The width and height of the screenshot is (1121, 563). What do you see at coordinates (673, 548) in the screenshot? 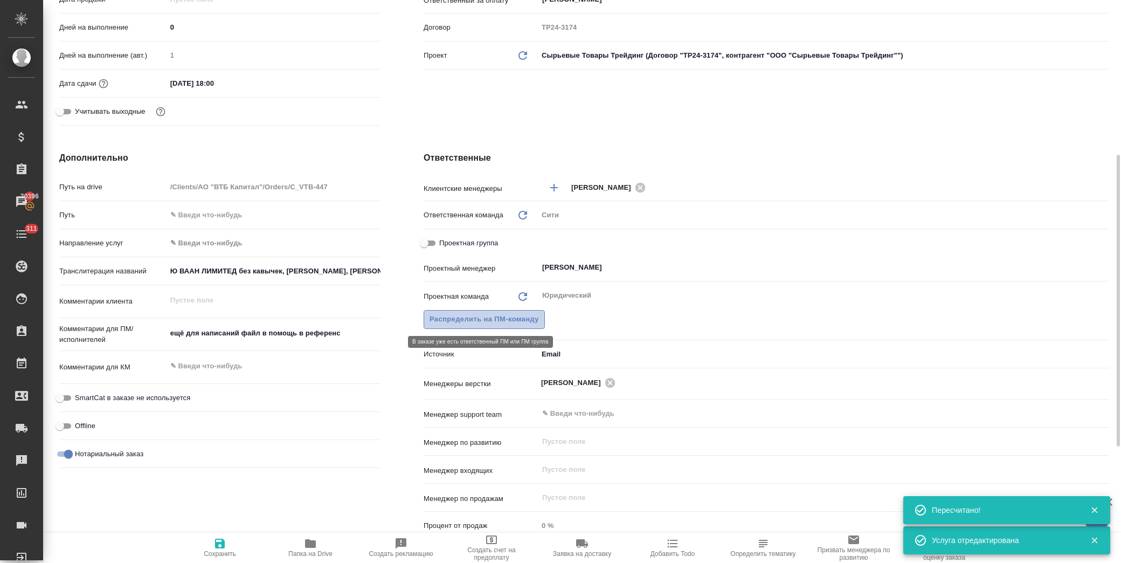
I see `button: Добавить Todo` at bounding box center [673, 548].